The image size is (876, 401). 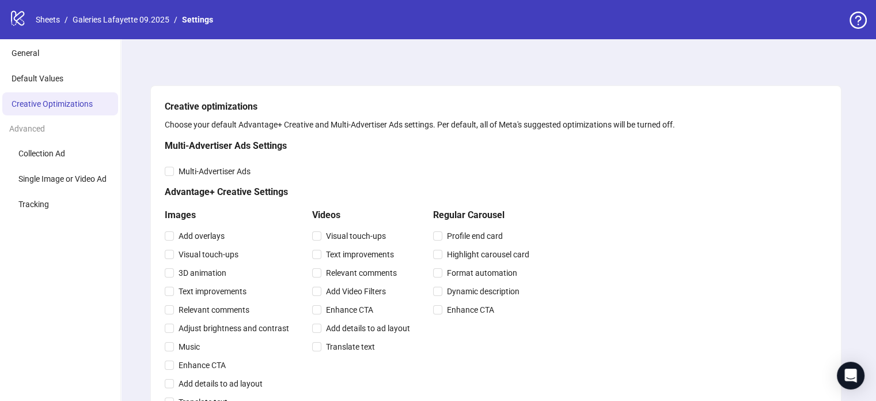 I want to click on span: Music, so click(x=189, y=346).